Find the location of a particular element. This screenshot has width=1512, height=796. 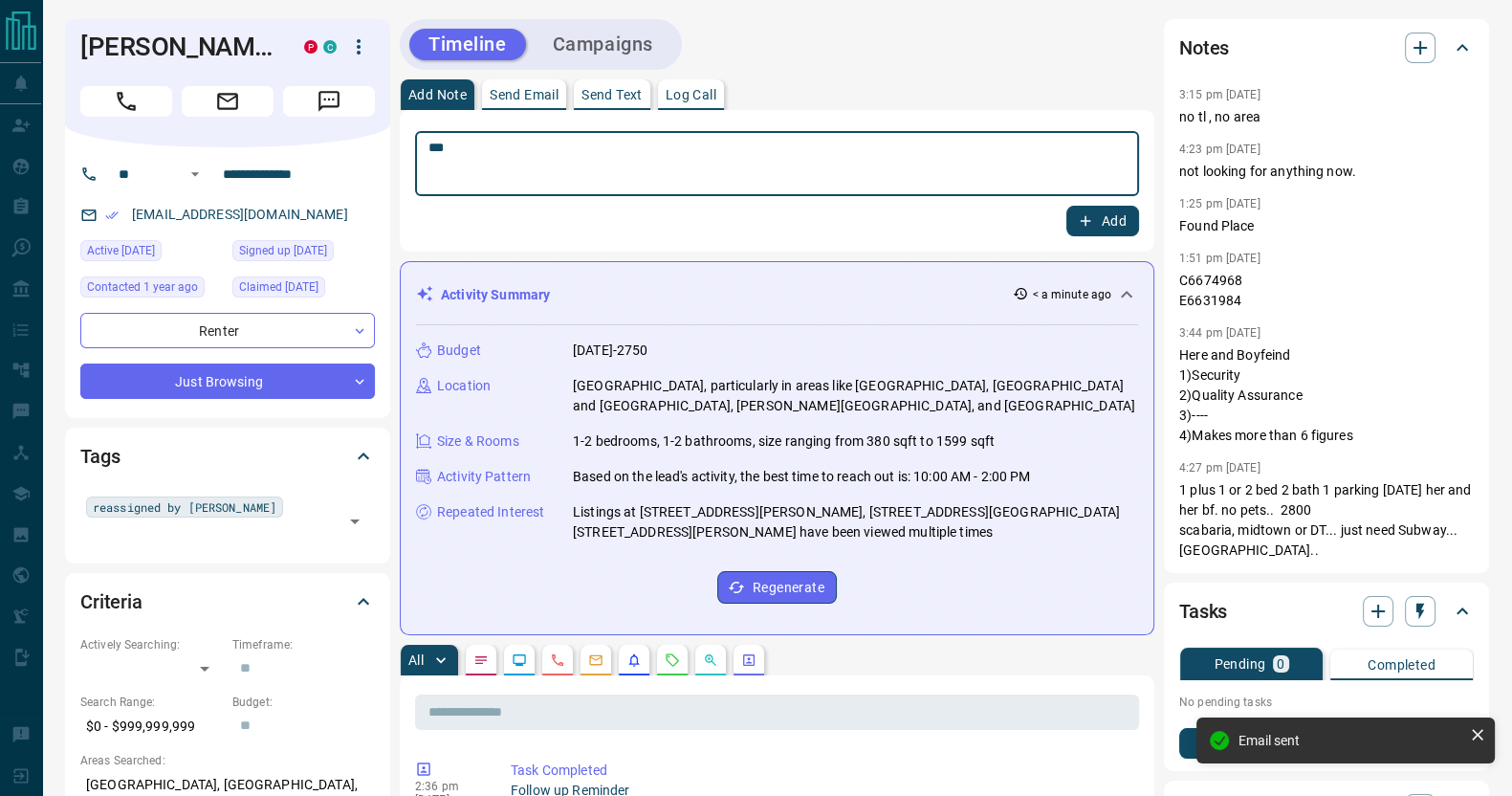

p: not looking for anything now. is located at coordinates (1326, 172).